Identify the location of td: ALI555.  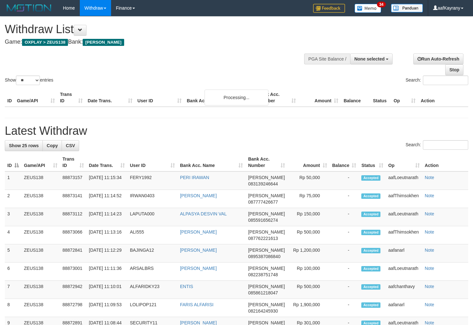
(152, 235).